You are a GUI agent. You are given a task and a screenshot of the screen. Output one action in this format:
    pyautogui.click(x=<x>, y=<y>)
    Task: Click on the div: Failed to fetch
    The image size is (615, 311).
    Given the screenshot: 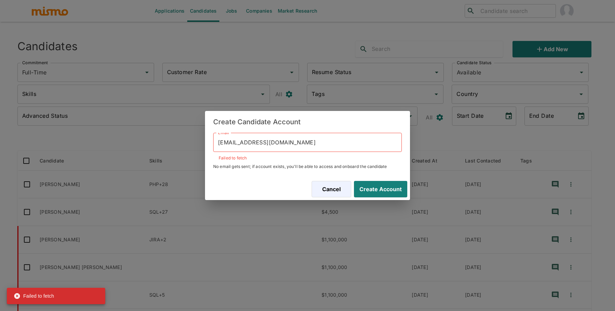 What is the action you would take?
    pyautogui.click(x=34, y=296)
    